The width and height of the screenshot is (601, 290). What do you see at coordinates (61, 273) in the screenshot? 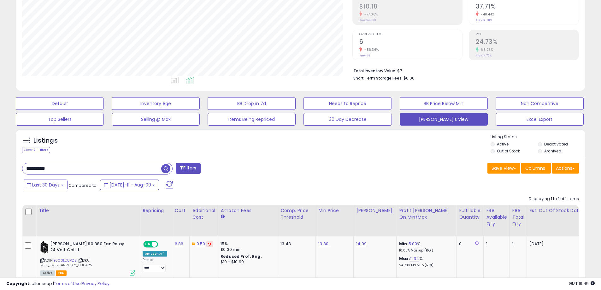
I see `span: FBA` at bounding box center [61, 273].